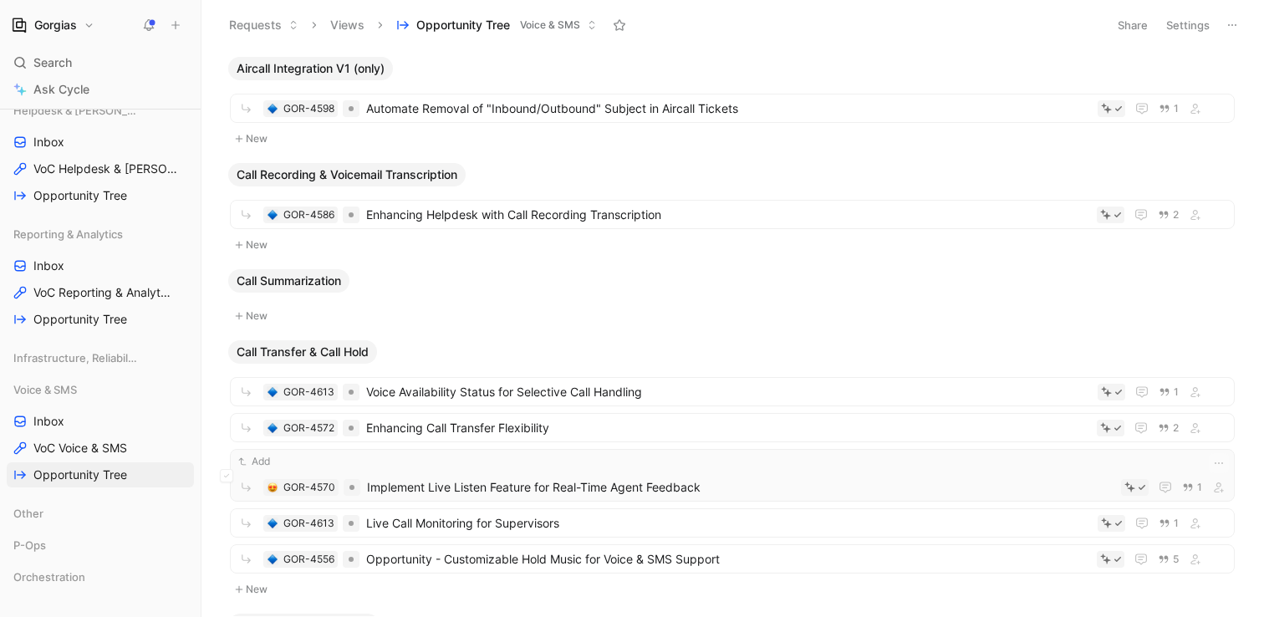 The width and height of the screenshot is (1264, 617). I want to click on span: Enhancing Call Transfer Flexibility, so click(728, 428).